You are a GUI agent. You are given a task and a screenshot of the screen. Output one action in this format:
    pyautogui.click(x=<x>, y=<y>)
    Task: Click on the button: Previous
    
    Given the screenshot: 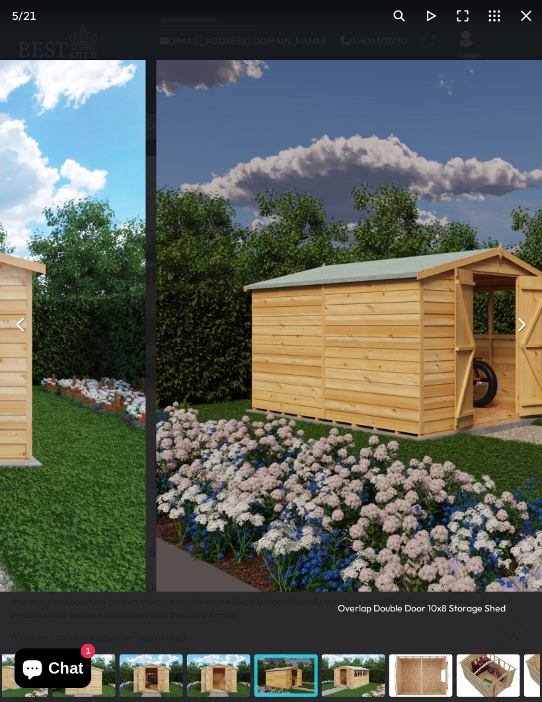 What is the action you would take?
    pyautogui.click(x=21, y=325)
    